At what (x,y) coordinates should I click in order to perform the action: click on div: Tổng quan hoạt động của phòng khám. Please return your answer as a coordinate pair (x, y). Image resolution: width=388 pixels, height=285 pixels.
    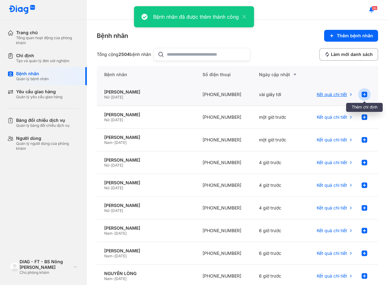
    Looking at the image, I should click on (48, 40).